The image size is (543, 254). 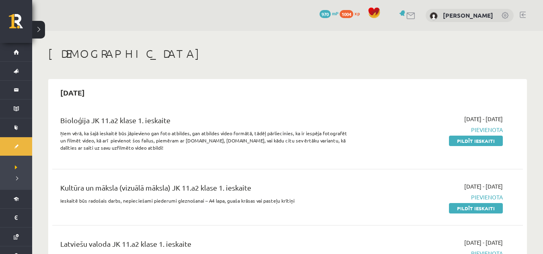 What do you see at coordinates (433, 16) in the screenshot?
I see `img: Anastasija Pozņakova` at bounding box center [433, 16].